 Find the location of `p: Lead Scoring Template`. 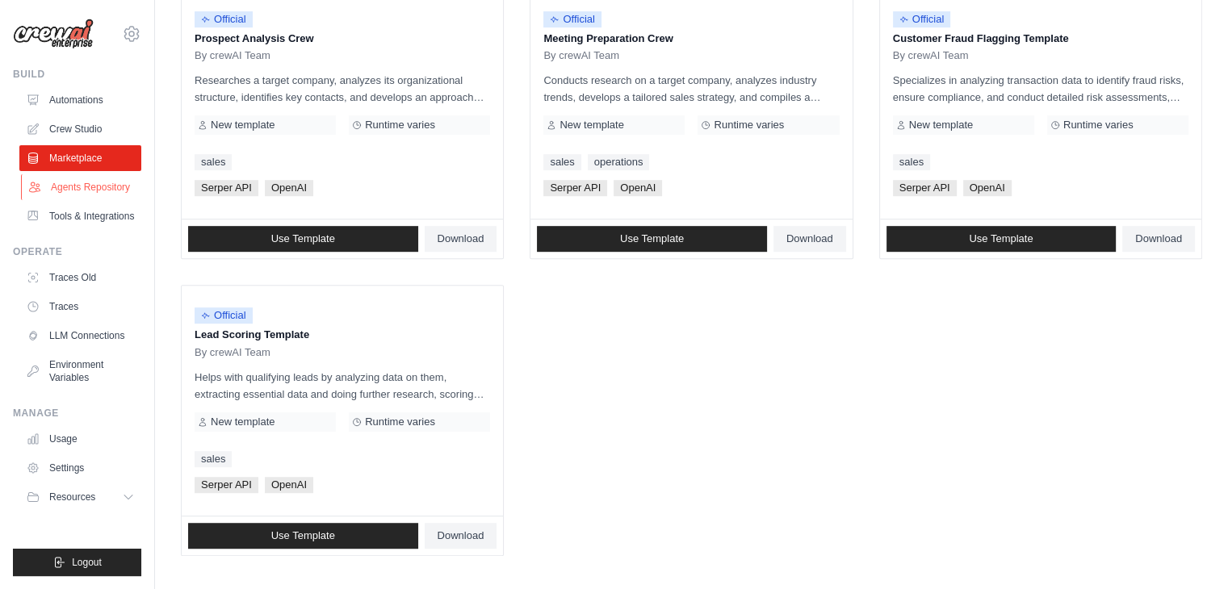

p: Lead Scoring Template is located at coordinates (342, 335).